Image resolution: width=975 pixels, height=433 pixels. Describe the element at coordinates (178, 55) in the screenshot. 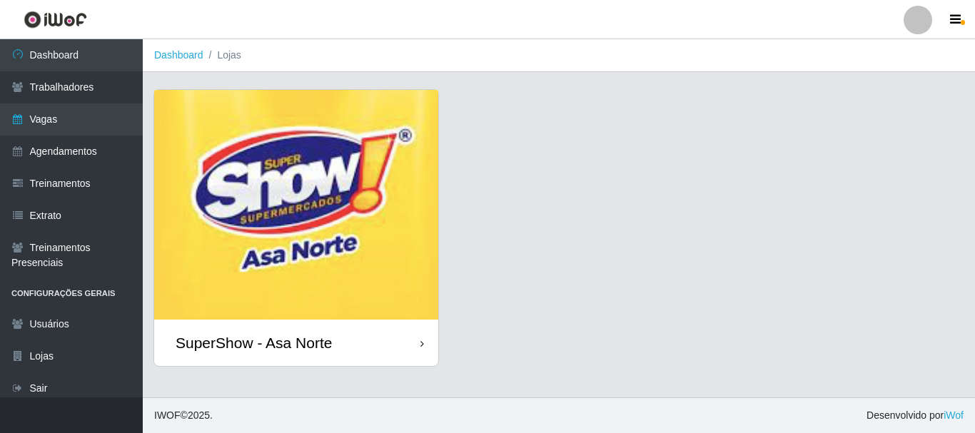

I see `a: Dashboard` at that location.